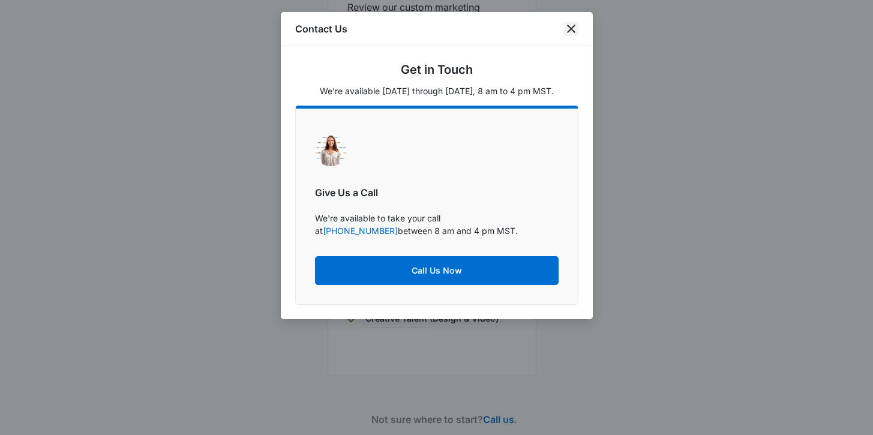 This screenshot has height=435, width=873. Describe the element at coordinates (321, 29) in the screenshot. I see `h1: Contact Us` at that location.